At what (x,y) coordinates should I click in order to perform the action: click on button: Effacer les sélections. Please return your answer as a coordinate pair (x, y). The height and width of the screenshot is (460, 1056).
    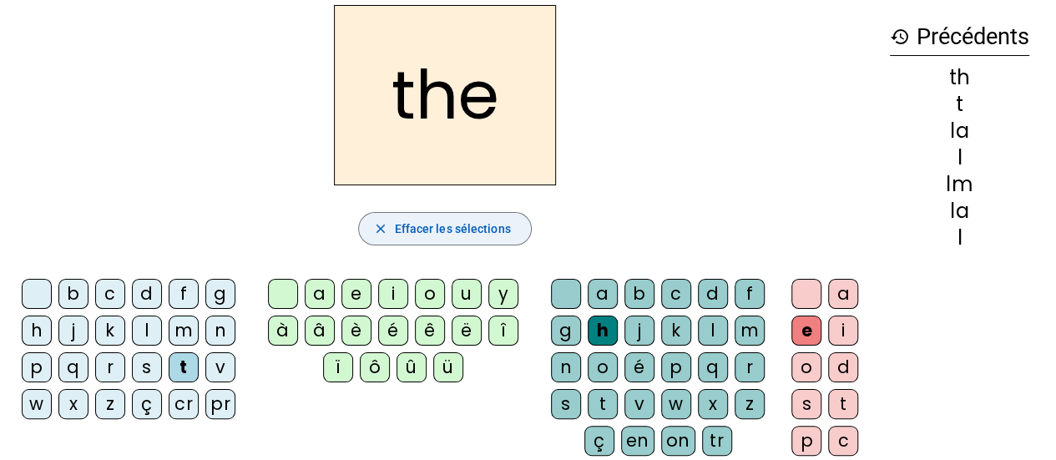
    Looking at the image, I should click on (444, 229).